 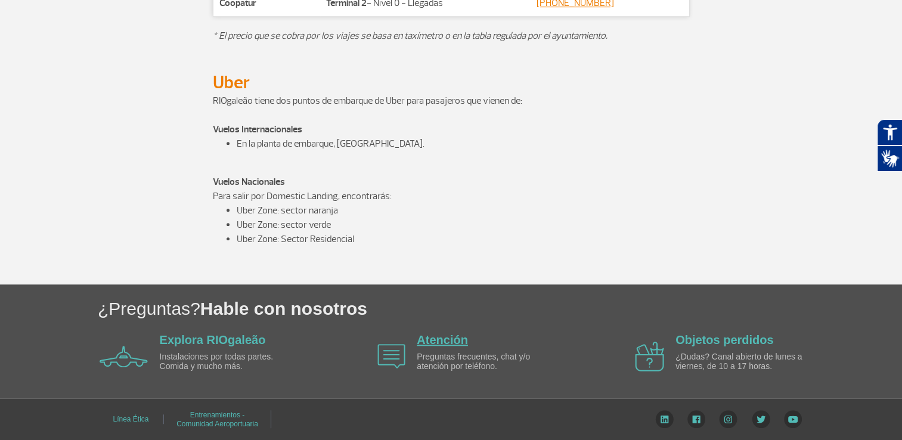 I want to click on a: Entrenamientos - Comunidad Aeroportuaria, so click(x=217, y=419).